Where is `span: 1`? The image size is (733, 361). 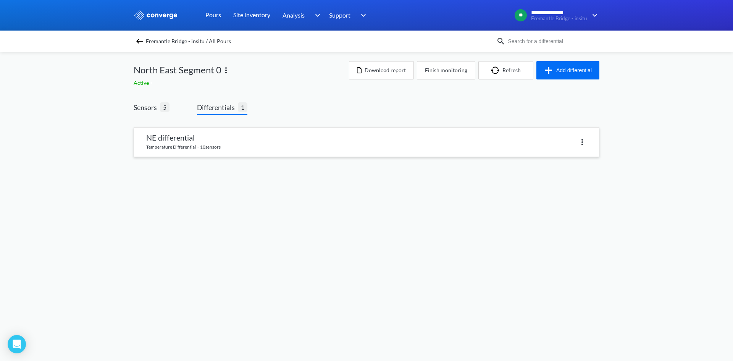 span: 1 is located at coordinates (242, 107).